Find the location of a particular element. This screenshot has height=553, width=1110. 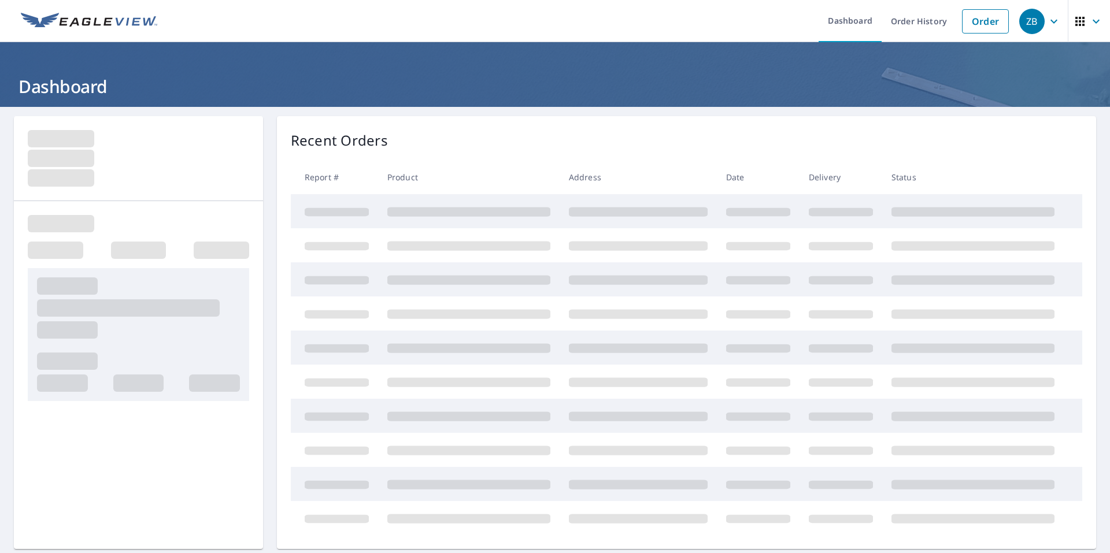

div: ZB is located at coordinates (1032, 21).